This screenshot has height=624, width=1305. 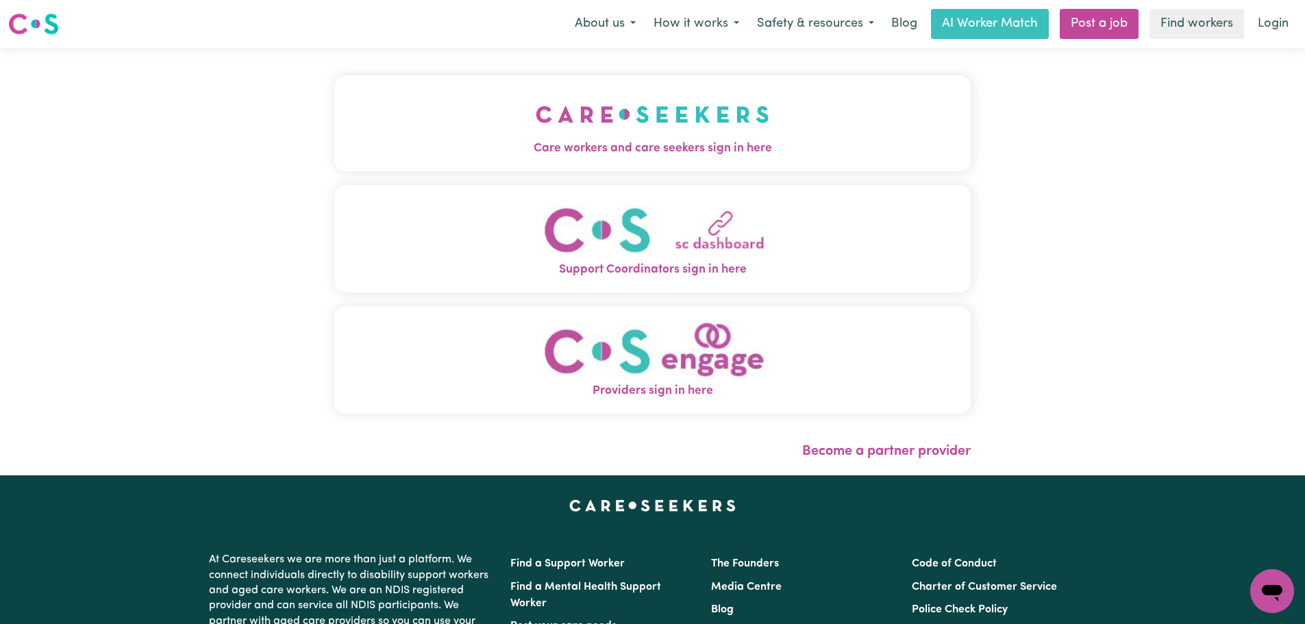 What do you see at coordinates (652, 391) in the screenshot?
I see `span: Providers sign in here` at bounding box center [652, 391].